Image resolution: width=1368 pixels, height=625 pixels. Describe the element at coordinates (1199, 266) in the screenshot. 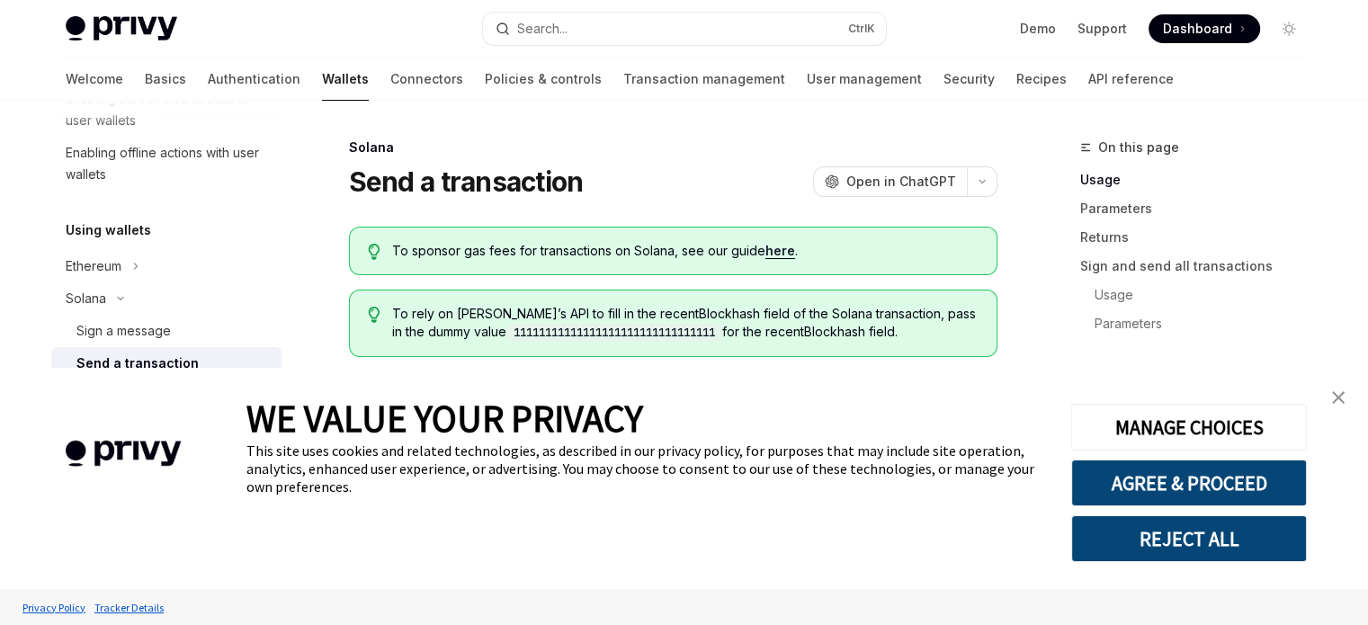

I see `a: Sign and send all transactions` at that location.